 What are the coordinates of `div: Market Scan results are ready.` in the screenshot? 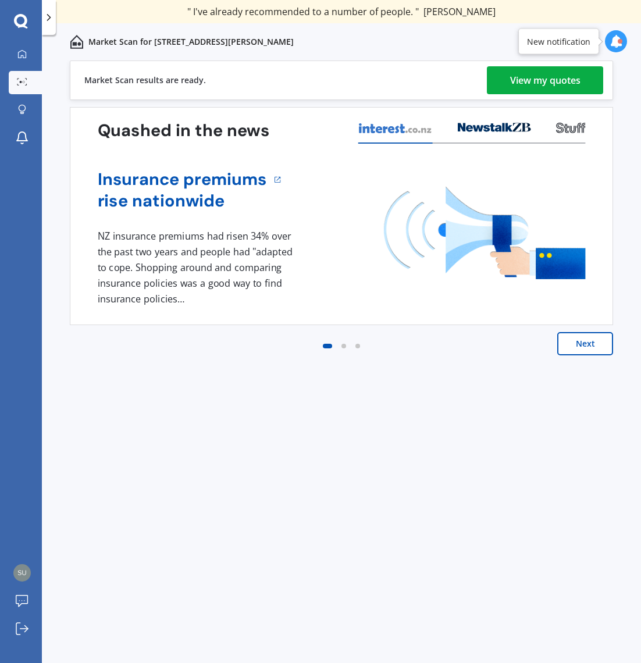 It's located at (145, 80).